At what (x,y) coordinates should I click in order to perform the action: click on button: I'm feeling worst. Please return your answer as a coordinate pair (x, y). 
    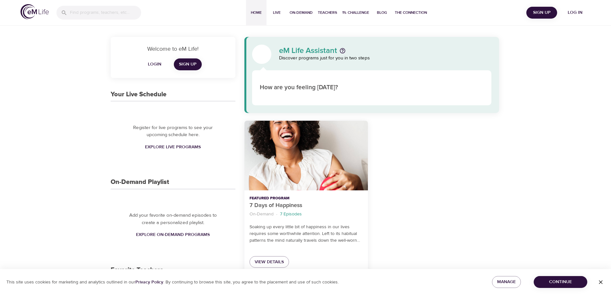
    Looking at the image, I should click on (445, 88).